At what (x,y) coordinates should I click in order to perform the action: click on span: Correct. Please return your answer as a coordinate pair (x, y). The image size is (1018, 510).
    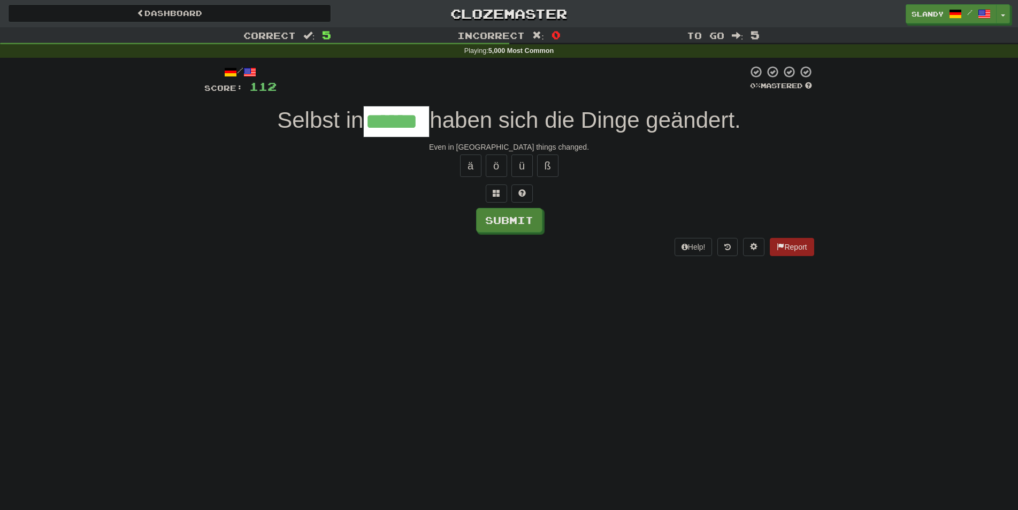
    Looking at the image, I should click on (270, 35).